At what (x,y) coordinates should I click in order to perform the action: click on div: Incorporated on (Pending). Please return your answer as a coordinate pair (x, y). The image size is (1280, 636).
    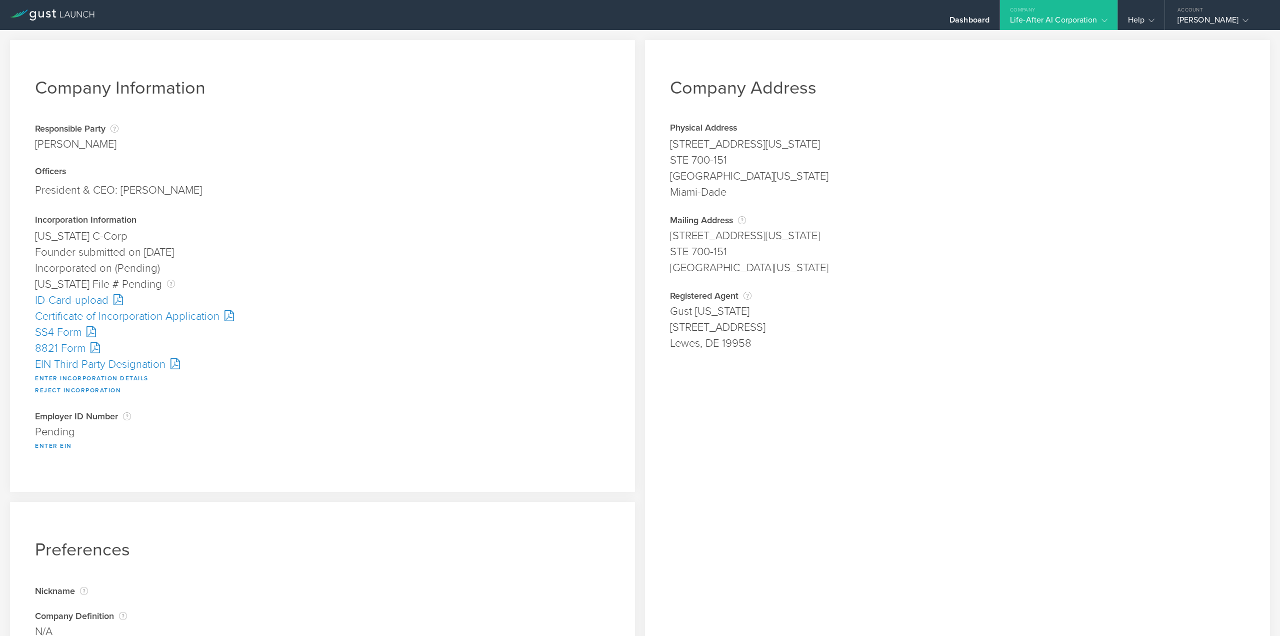
    Looking at the image, I should click on (323, 268).